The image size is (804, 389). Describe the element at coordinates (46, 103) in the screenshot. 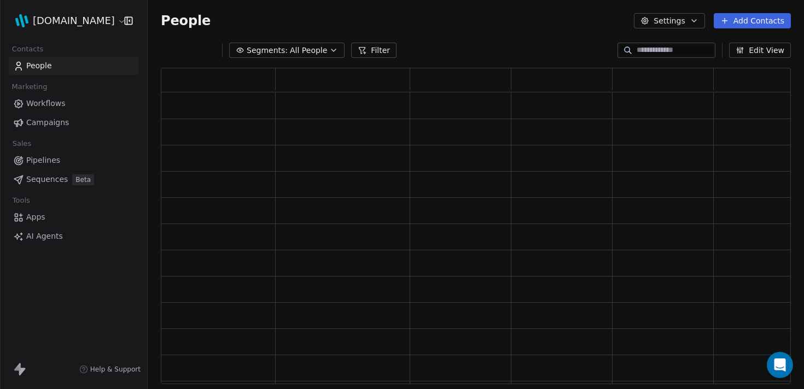

I see `span: Workflows` at that location.